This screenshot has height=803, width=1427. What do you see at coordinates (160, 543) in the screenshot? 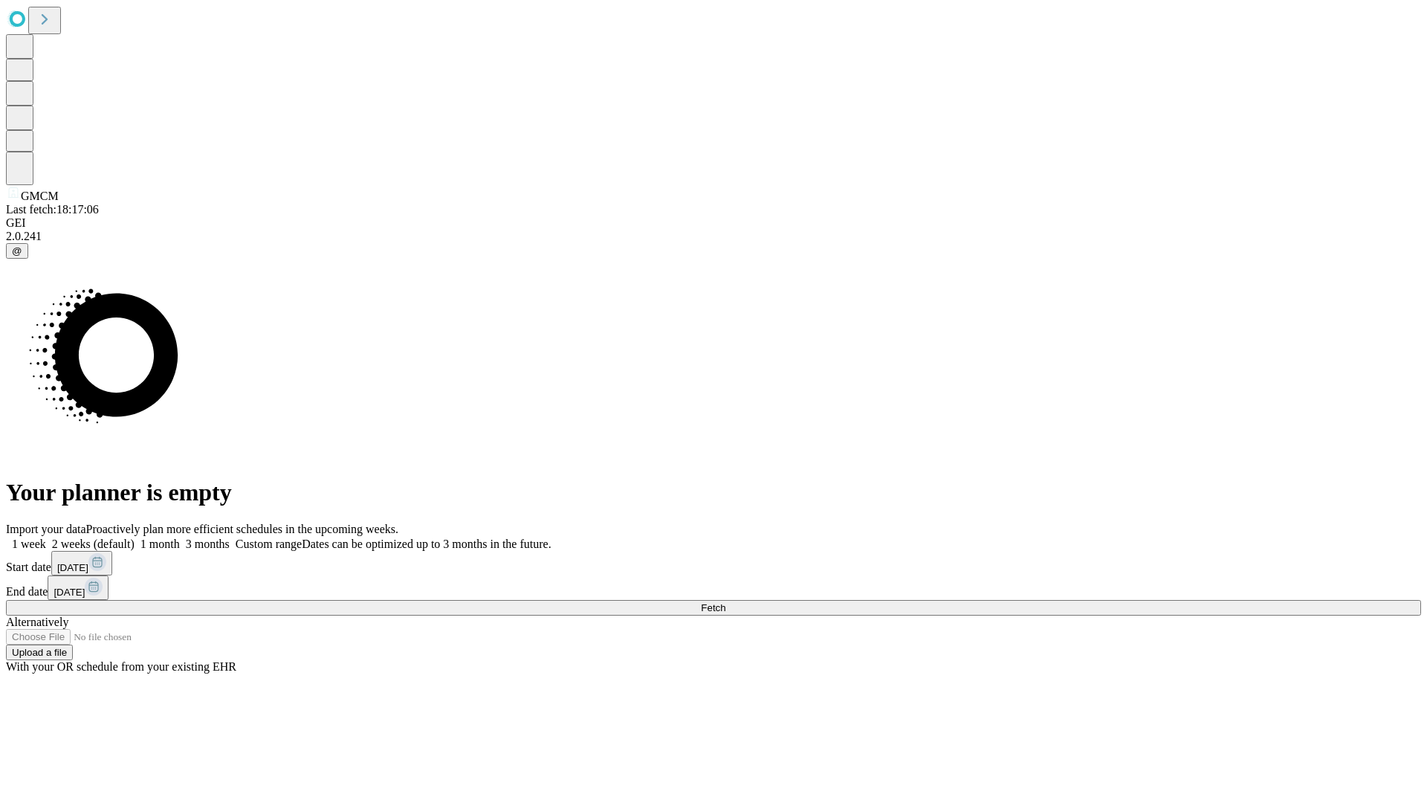
I see `span: 1 month` at bounding box center [160, 543].